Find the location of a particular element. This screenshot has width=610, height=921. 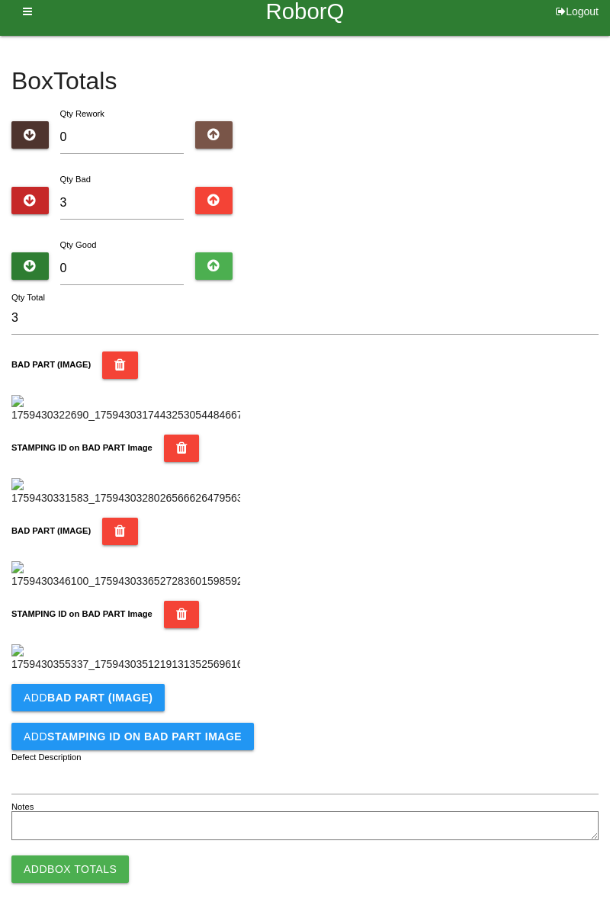

label: Qty Good is located at coordinates (79, 245).